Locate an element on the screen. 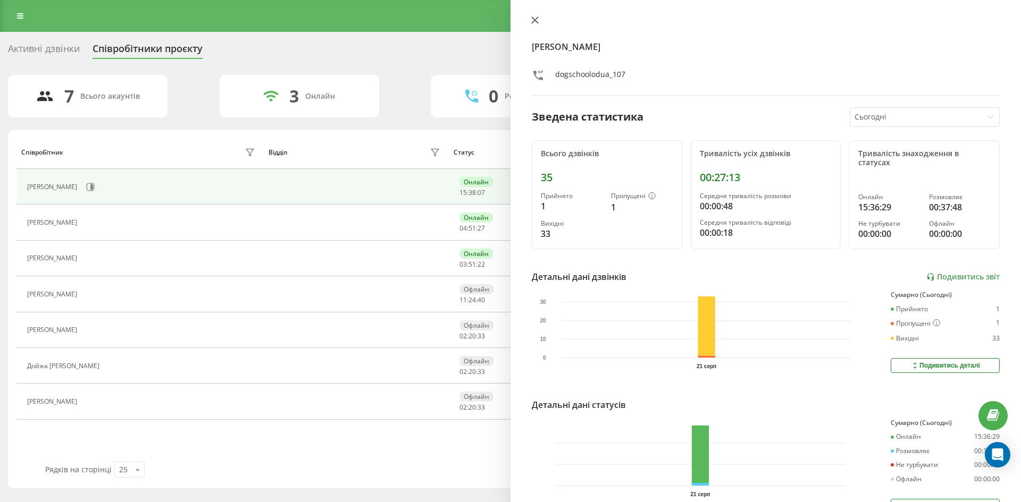 Image resolution: width=1021 pixels, height=502 pixels. div: Активні дзвінки is located at coordinates (44, 51).